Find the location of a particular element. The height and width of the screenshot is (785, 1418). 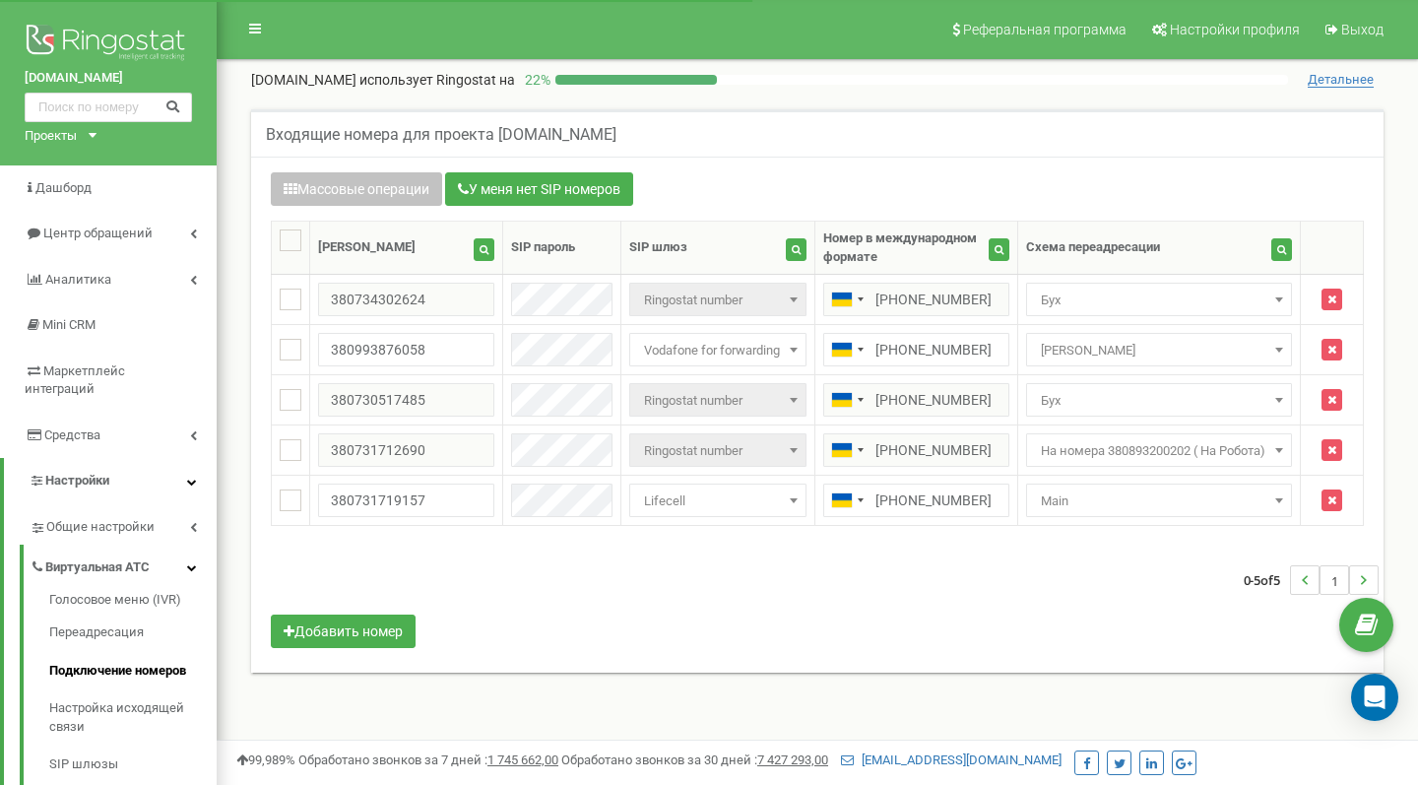

span: Средства is located at coordinates (72, 434).